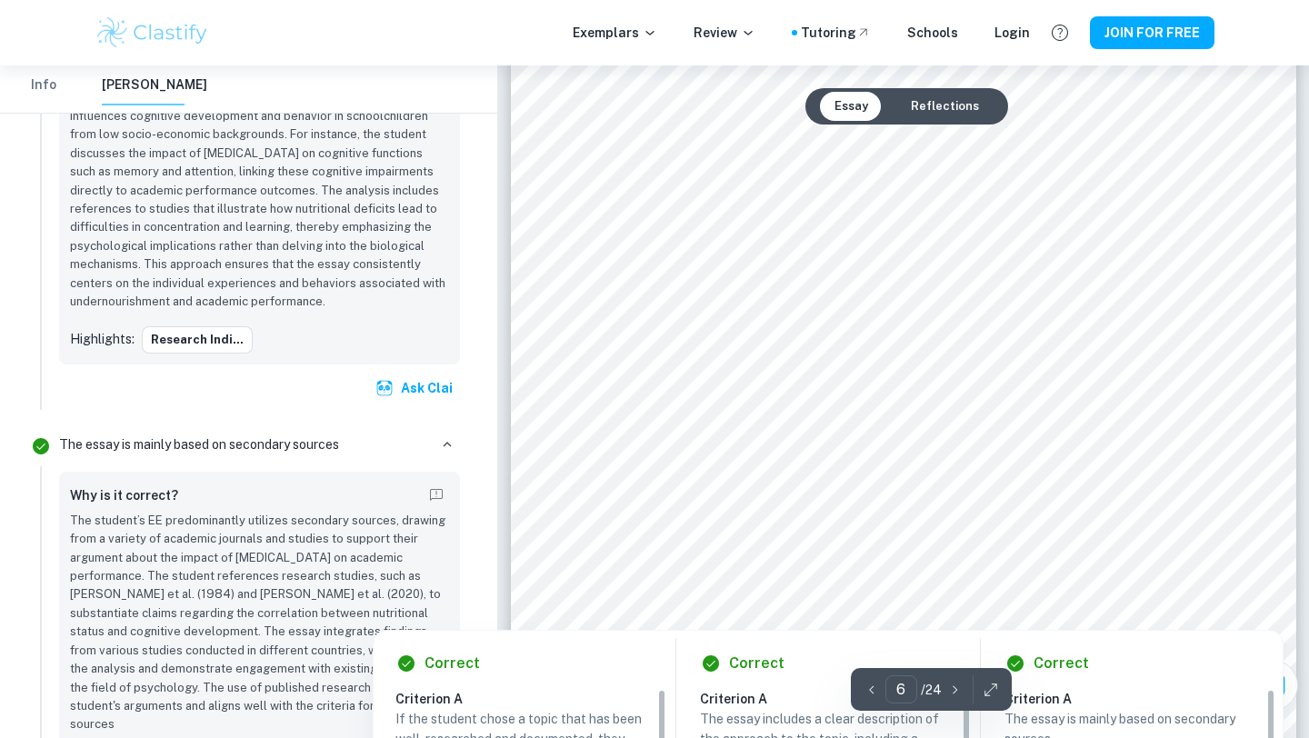 The image size is (1309, 738). Describe the element at coordinates (384, 388) in the screenshot. I see `img: clai.svg` at that location.